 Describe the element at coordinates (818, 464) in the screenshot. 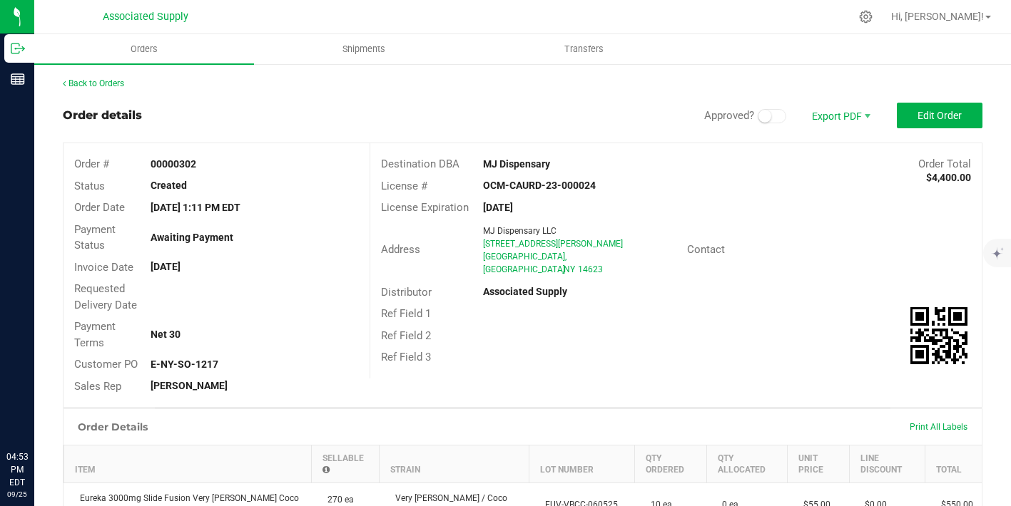

I see `th: Unit Price` at that location.